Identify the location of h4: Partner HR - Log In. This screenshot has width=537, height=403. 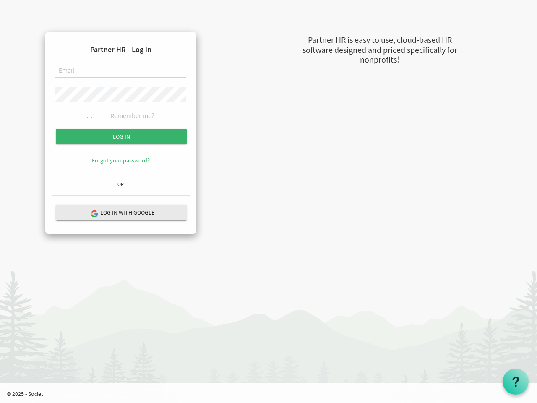
(121, 49).